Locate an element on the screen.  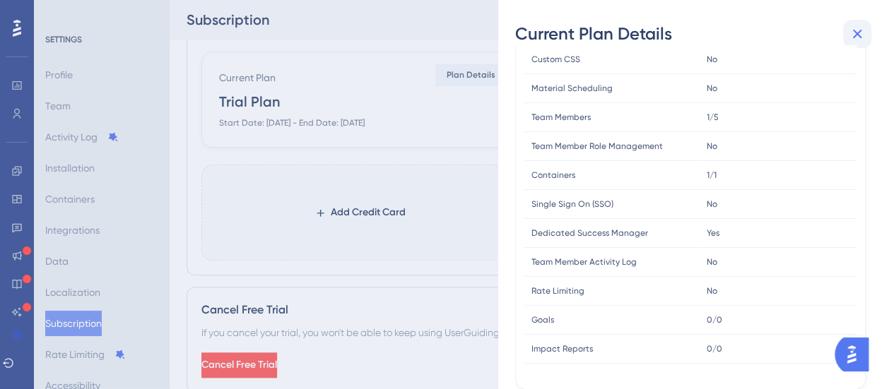
span: Material Scheduling is located at coordinates (572, 88).